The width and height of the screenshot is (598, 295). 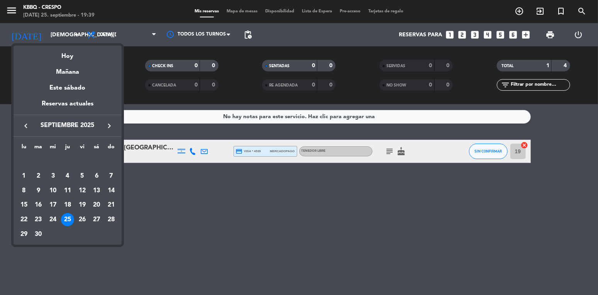 I want to click on div: 19, so click(x=82, y=205).